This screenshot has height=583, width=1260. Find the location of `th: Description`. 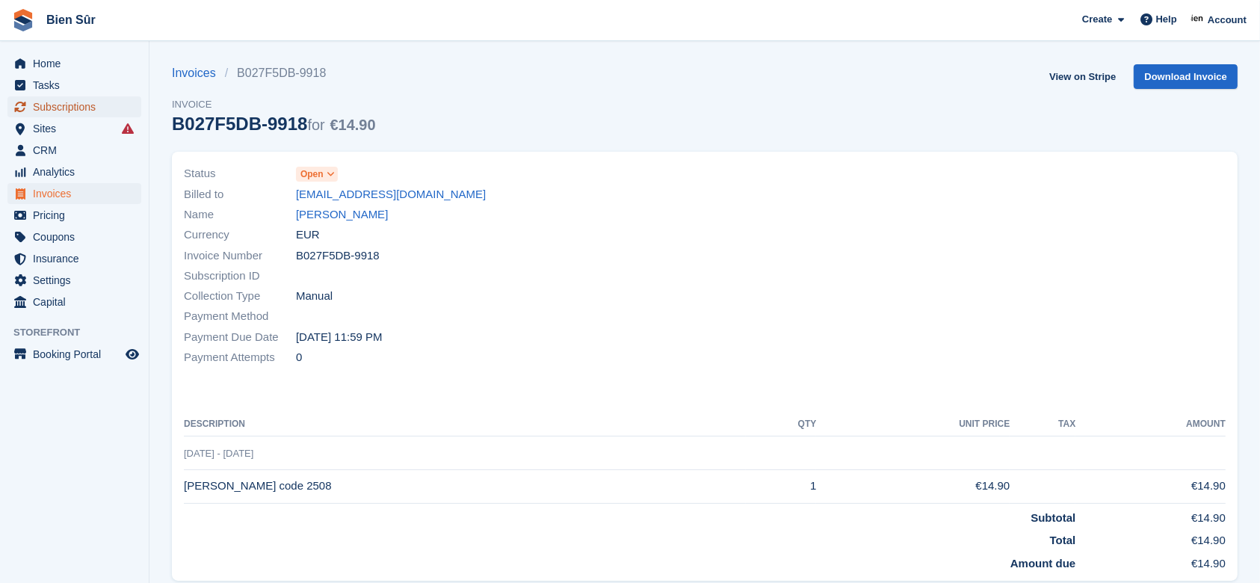

th: Description is located at coordinates (465, 424).